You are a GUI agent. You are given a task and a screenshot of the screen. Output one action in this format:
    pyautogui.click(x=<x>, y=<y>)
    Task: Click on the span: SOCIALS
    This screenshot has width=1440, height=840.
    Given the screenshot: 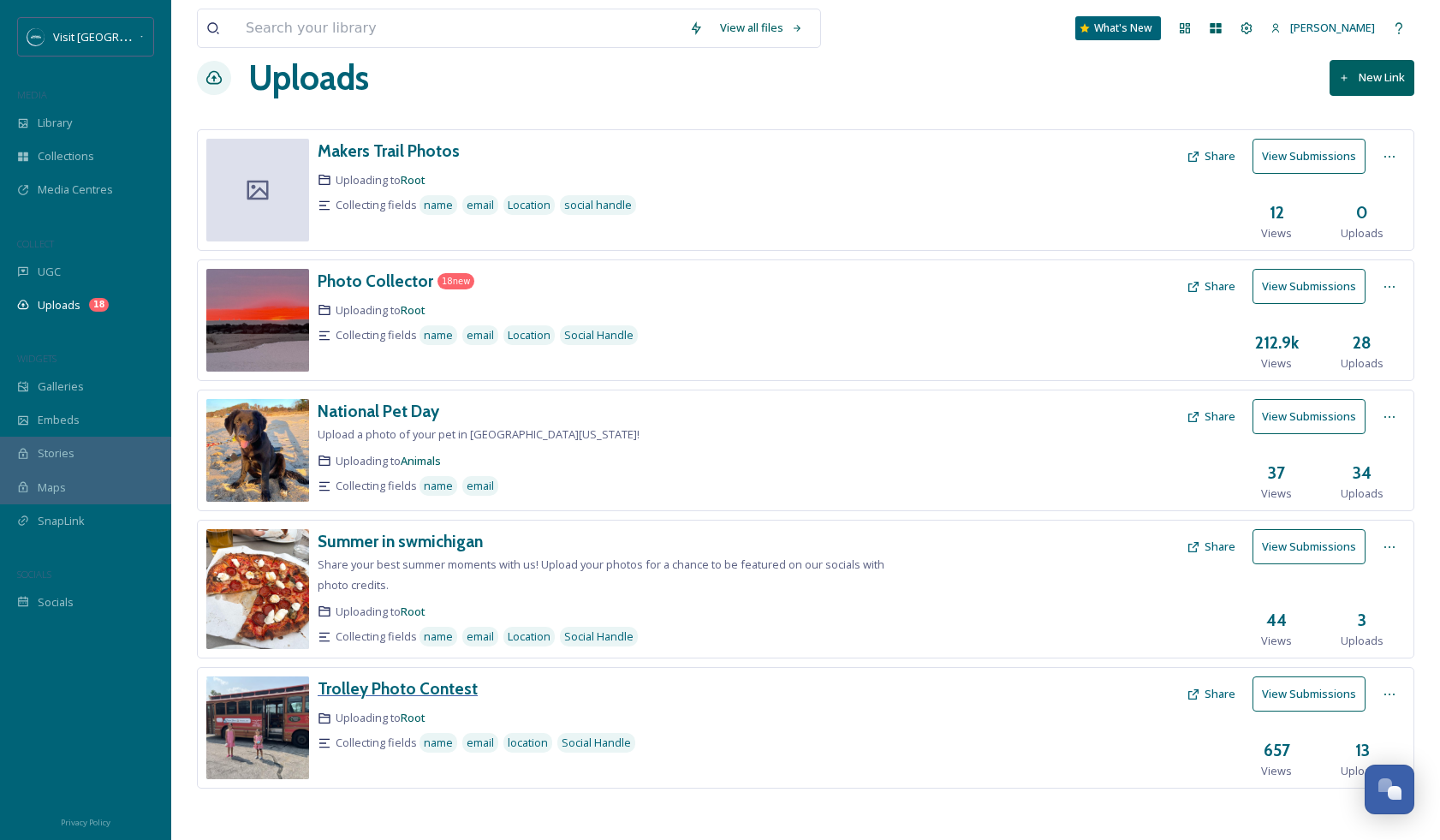 What is the action you would take?
    pyautogui.click(x=34, y=573)
    